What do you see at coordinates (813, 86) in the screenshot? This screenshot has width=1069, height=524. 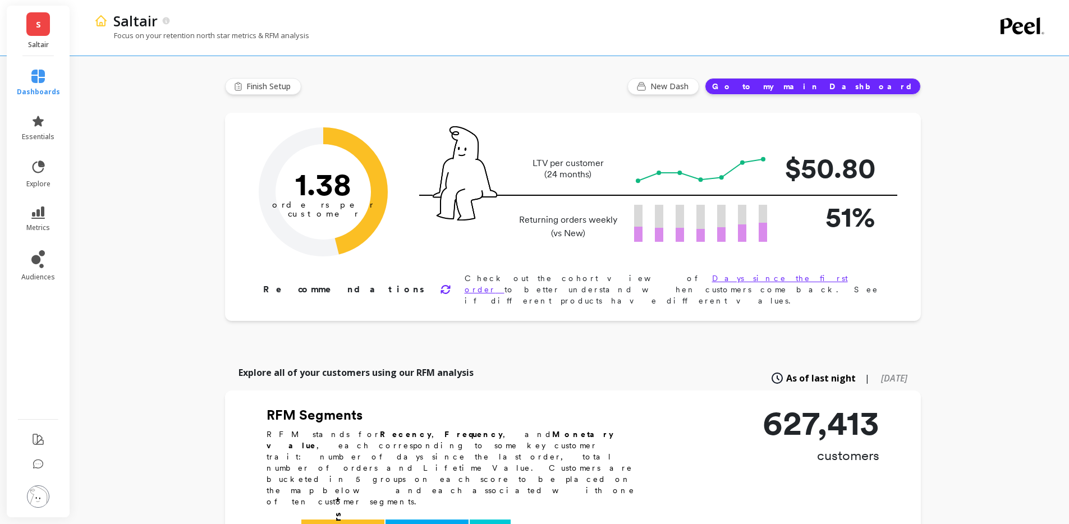 I see `button: Go to my main Dashboard` at bounding box center [813, 86].